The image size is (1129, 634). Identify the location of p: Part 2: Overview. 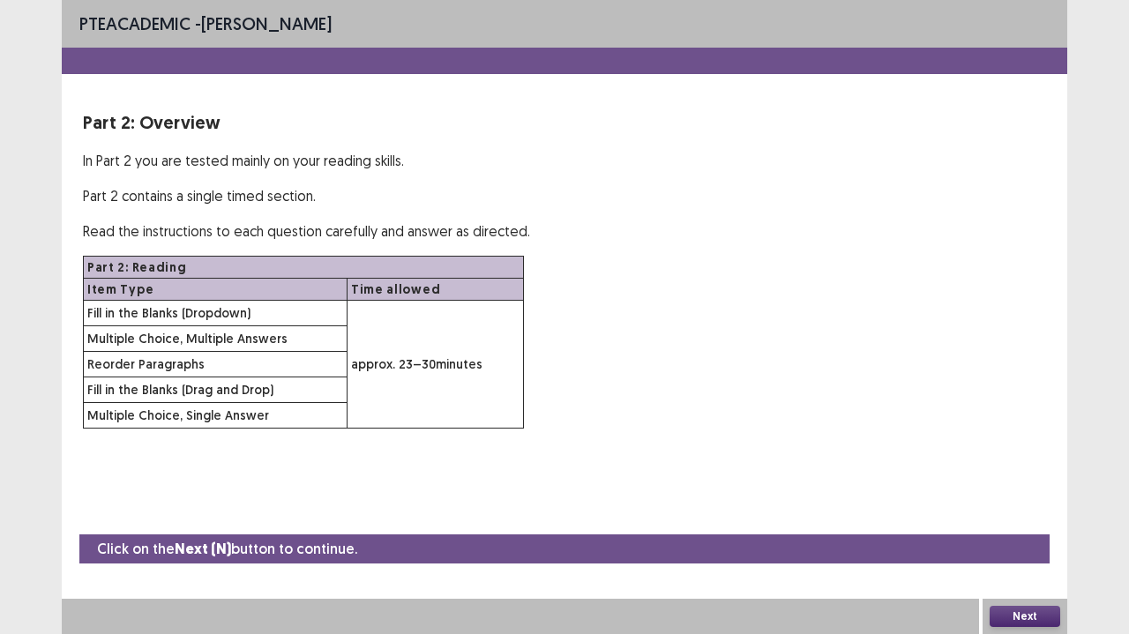
(565, 123).